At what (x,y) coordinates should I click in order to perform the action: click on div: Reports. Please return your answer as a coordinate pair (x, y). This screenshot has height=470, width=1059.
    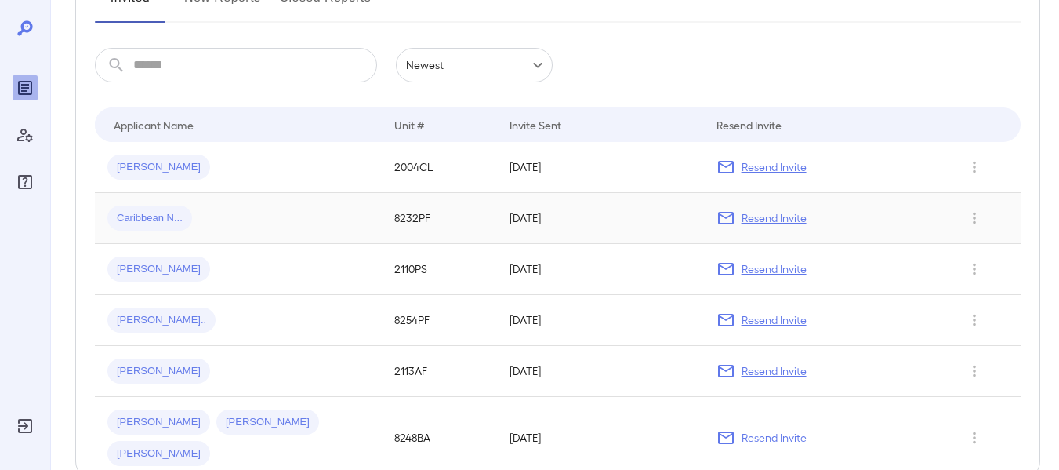
    Looking at the image, I should click on (25, 88).